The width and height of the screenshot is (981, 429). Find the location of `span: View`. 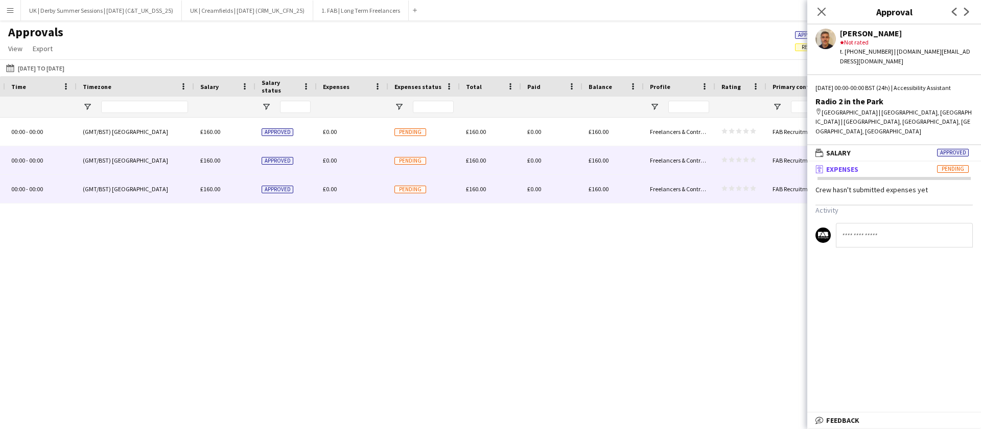

span: View is located at coordinates (15, 49).